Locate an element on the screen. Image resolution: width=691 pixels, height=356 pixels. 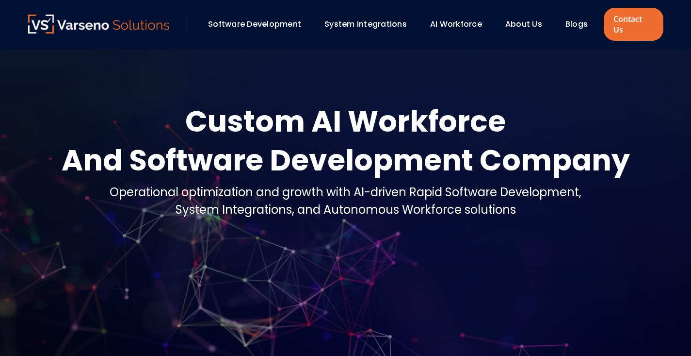
a: Software Development is located at coordinates (255, 24).